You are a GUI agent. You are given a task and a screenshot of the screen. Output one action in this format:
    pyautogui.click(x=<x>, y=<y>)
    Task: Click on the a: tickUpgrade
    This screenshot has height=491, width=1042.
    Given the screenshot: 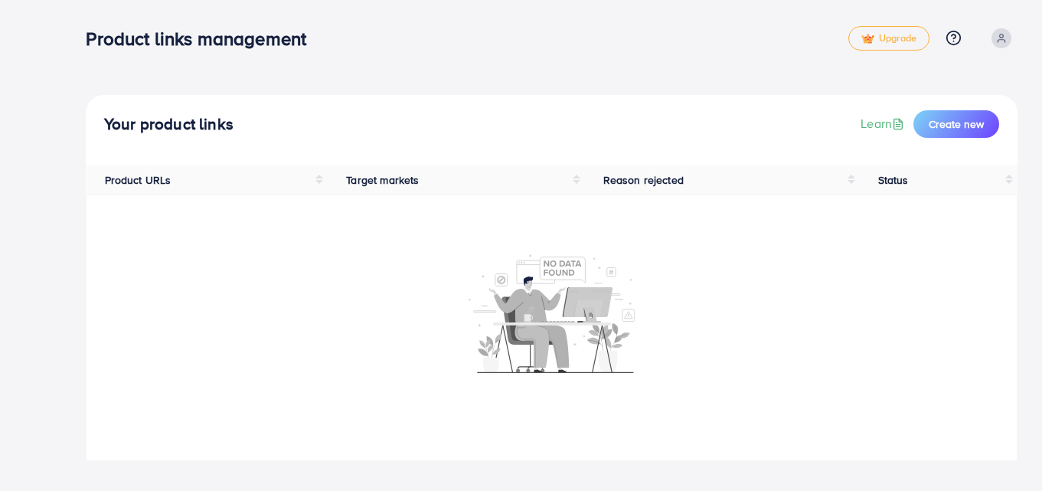 What is the action you would take?
    pyautogui.click(x=889, y=38)
    